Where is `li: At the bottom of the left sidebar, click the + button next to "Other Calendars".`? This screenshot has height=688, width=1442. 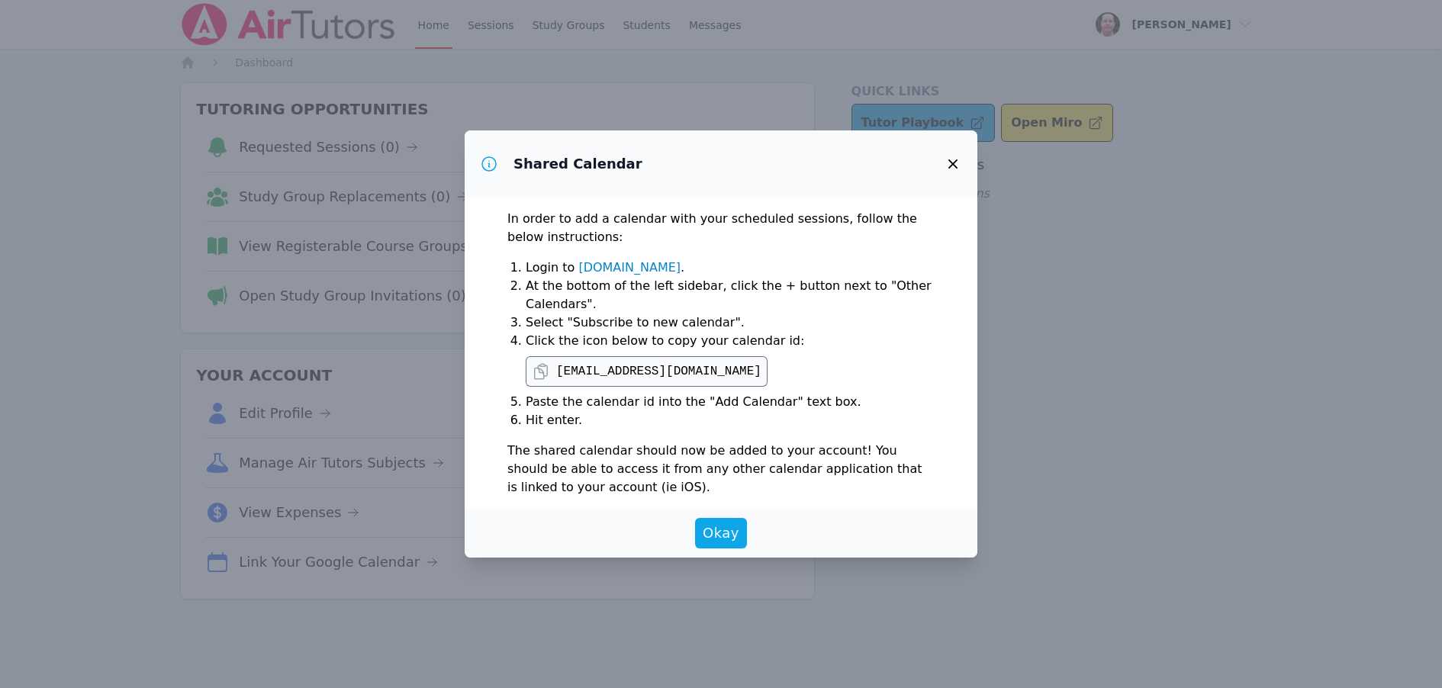
li: At the bottom of the left sidebar, click the + button next to "Other Calendars". is located at coordinates (730, 295).